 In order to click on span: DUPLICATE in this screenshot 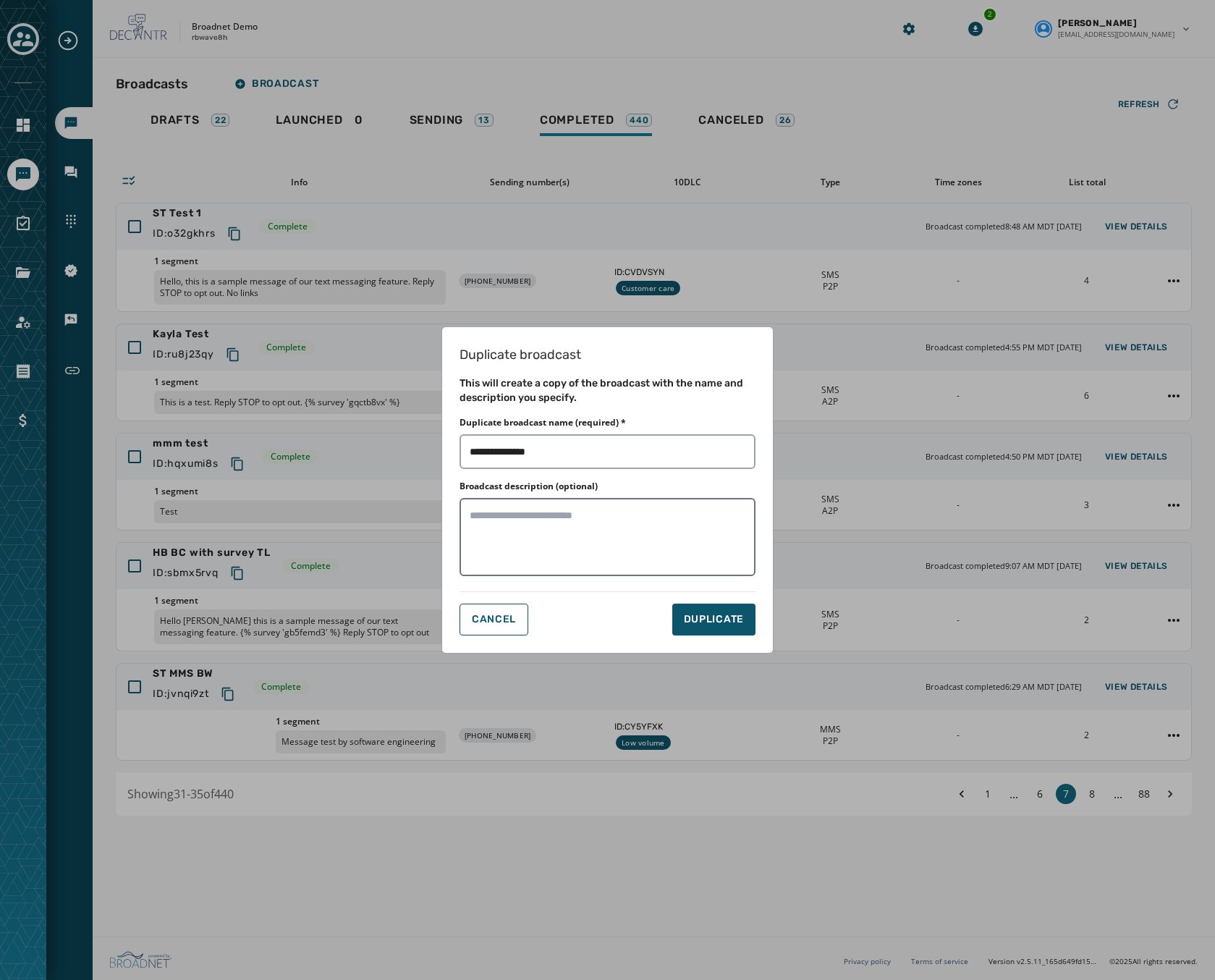, I will do `click(714, 619)`.